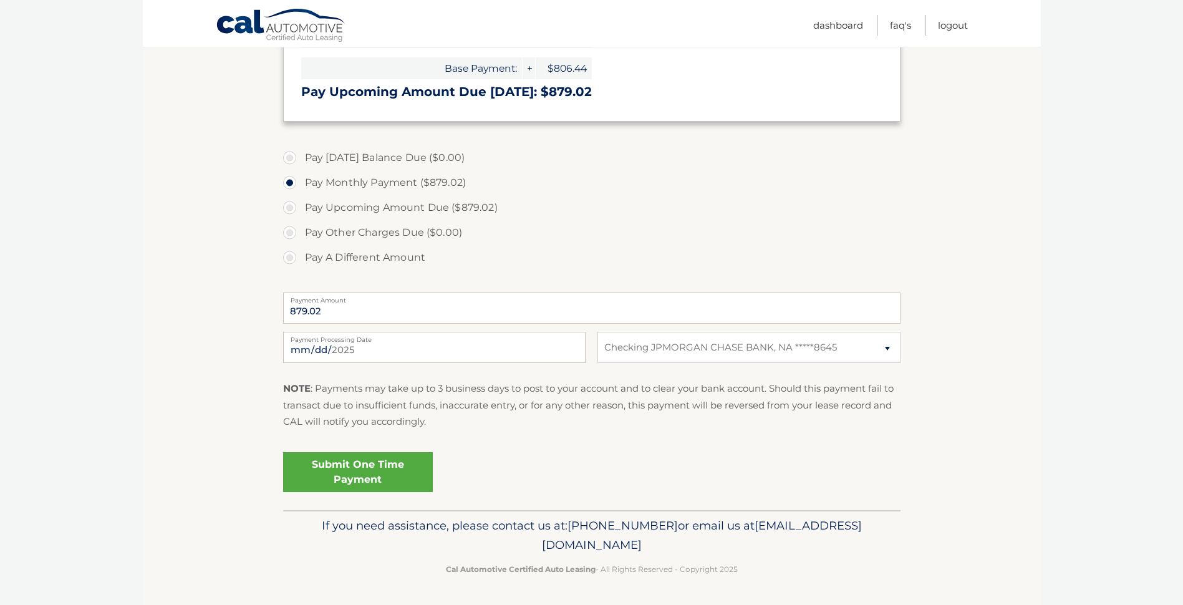 This screenshot has height=605, width=1183. Describe the element at coordinates (358, 472) in the screenshot. I see `a: Submit One Time Payment` at that location.